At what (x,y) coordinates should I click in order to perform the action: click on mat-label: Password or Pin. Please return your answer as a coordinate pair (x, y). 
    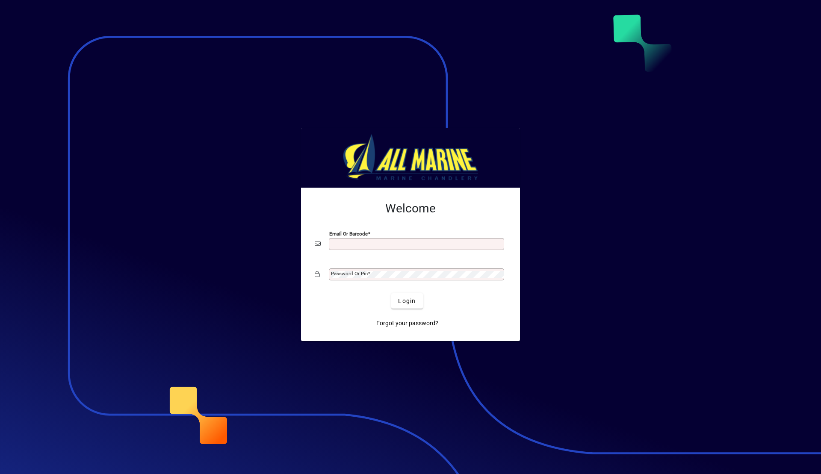
    Looking at the image, I should click on (349, 274).